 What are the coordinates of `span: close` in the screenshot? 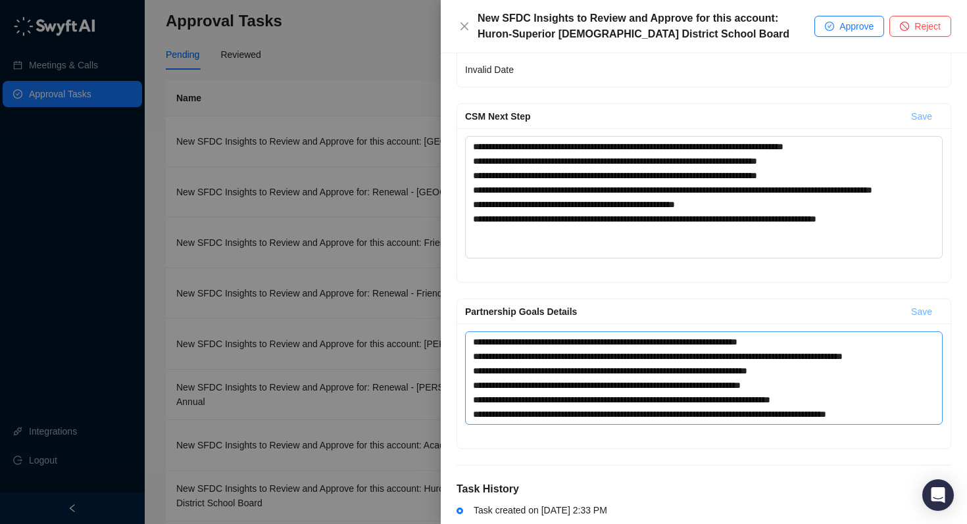 It's located at (465, 26).